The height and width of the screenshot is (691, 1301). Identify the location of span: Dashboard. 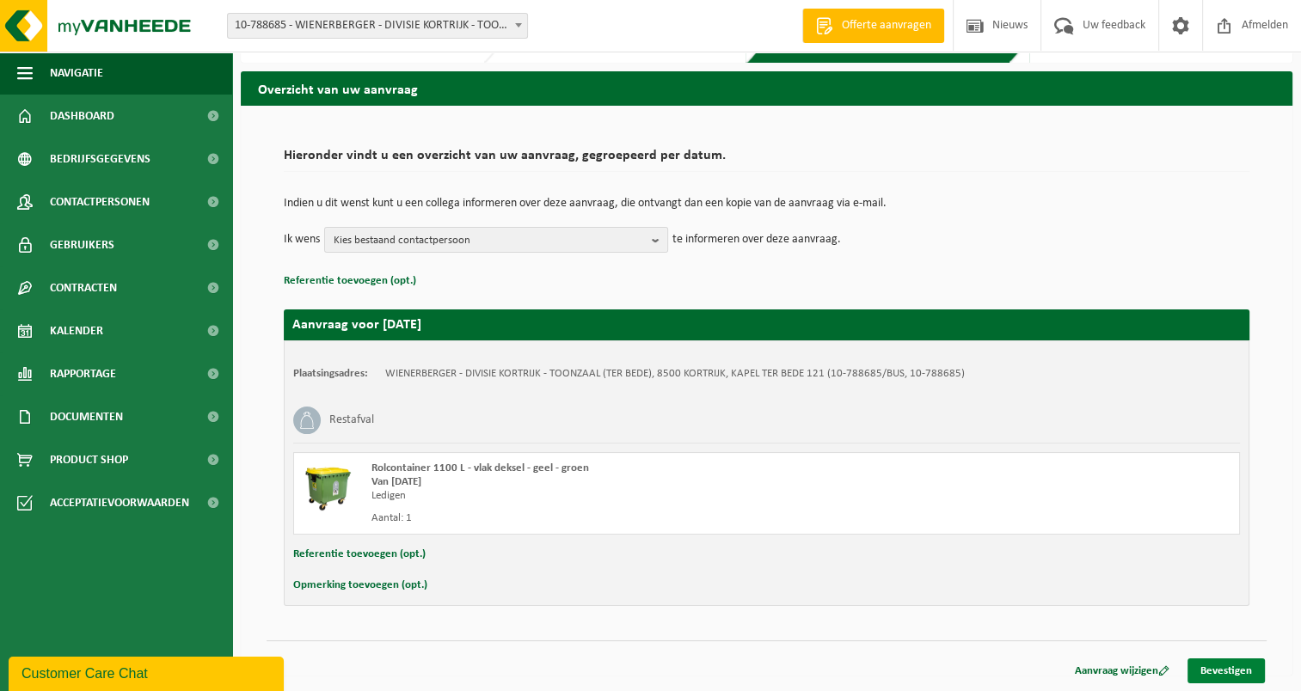
(82, 116).